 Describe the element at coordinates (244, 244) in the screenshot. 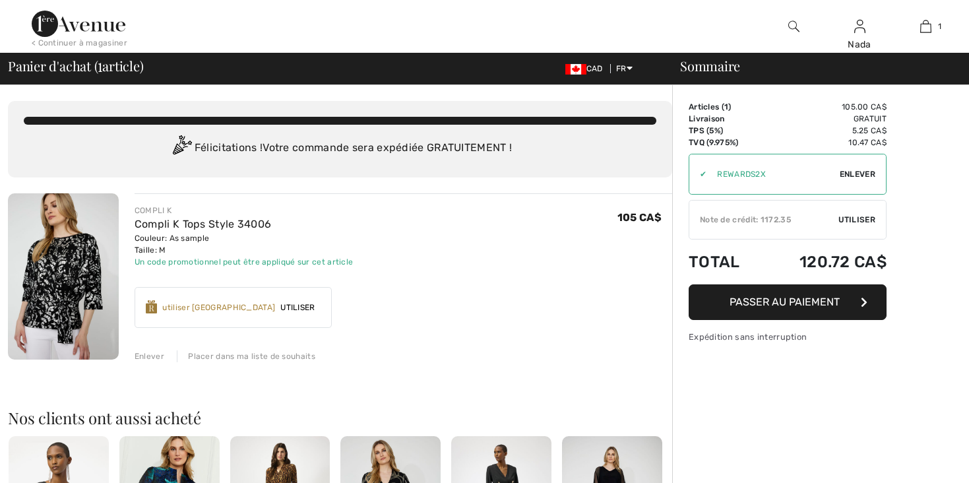

I see `div: Couleur: As sample Taille: M` at that location.